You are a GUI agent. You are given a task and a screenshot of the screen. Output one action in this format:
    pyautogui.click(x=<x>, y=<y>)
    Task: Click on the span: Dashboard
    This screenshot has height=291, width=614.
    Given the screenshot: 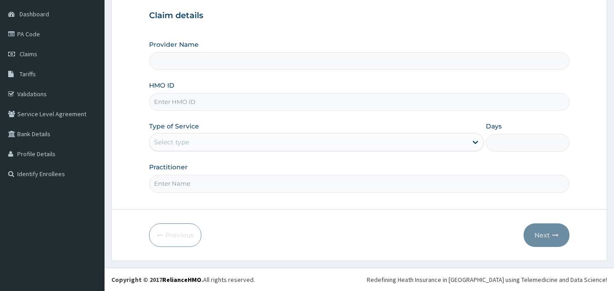 What is the action you would take?
    pyautogui.click(x=34, y=14)
    